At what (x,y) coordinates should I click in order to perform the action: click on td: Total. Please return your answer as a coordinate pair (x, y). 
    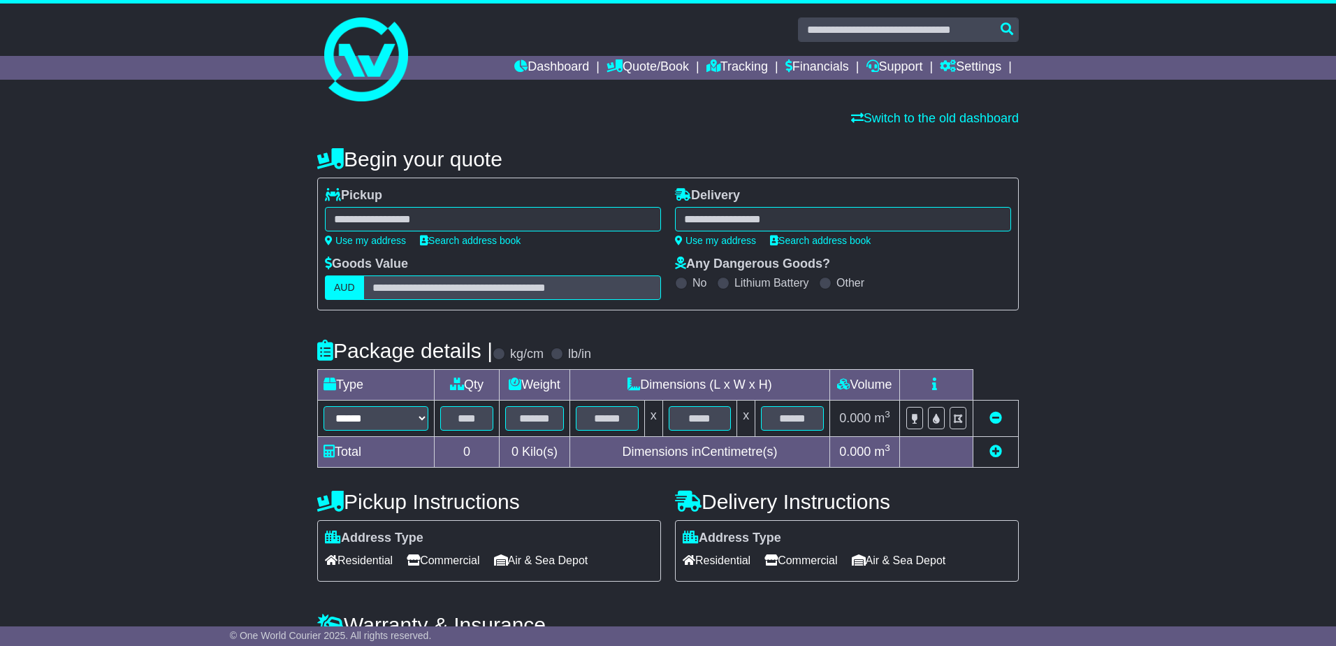
    Looking at the image, I should click on (376, 452).